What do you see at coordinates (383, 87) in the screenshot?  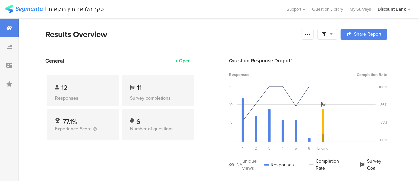 I see `div: 100%` at bounding box center [383, 87].